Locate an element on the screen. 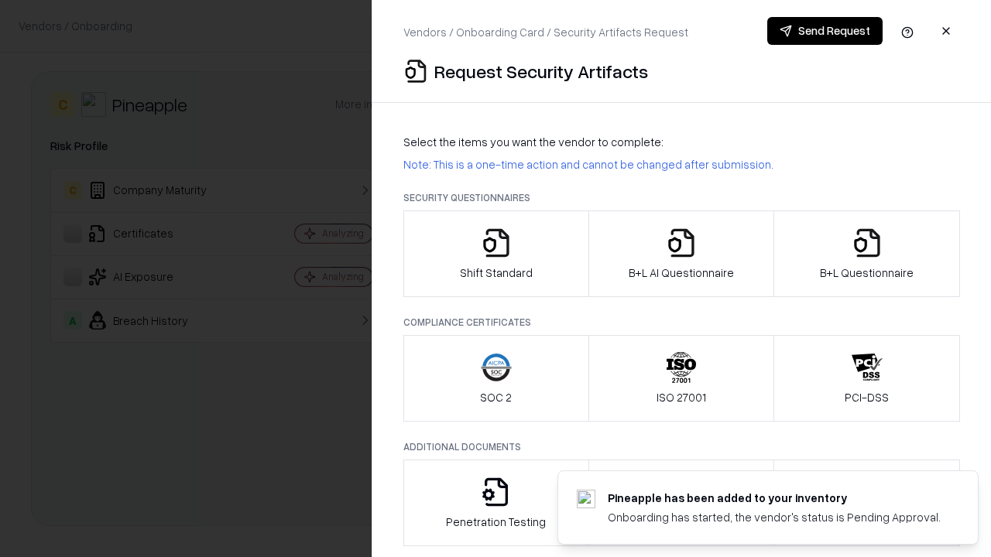 This screenshot has height=557, width=991. button: Shift Standard is located at coordinates (496, 254).